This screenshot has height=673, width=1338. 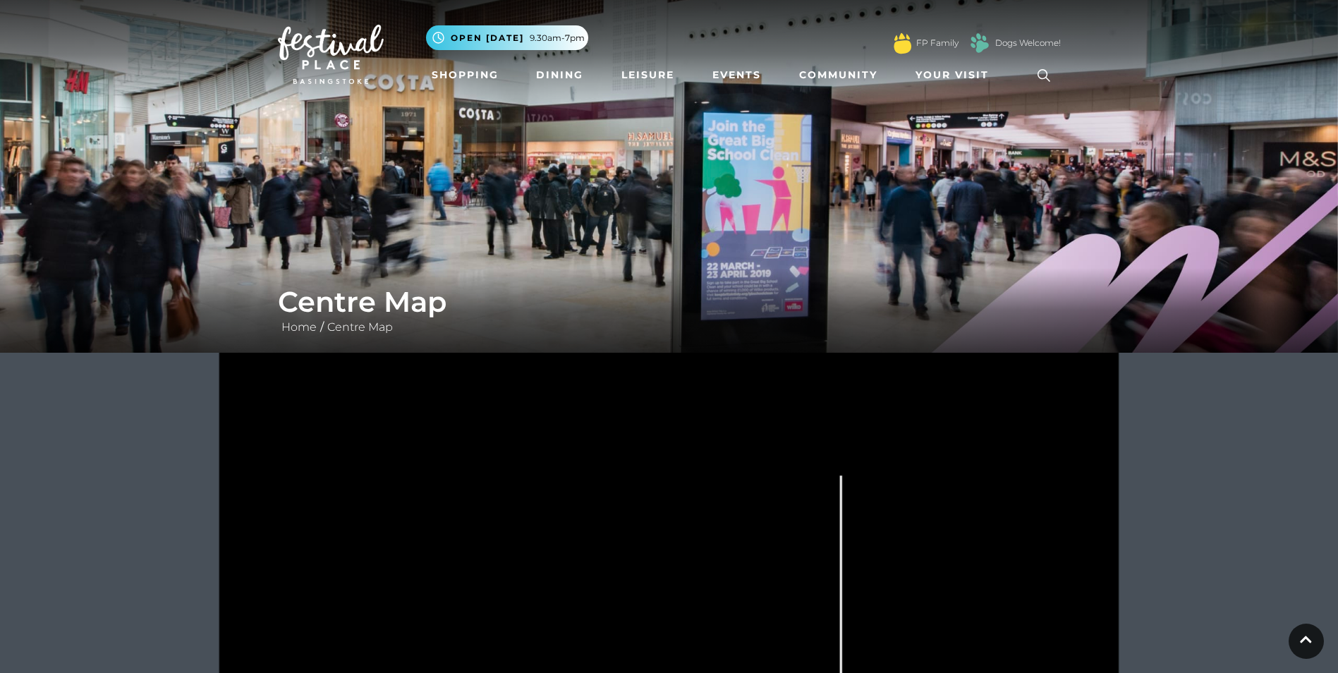 What do you see at coordinates (956, 75) in the screenshot?
I see `a: Your Visit` at bounding box center [956, 75].